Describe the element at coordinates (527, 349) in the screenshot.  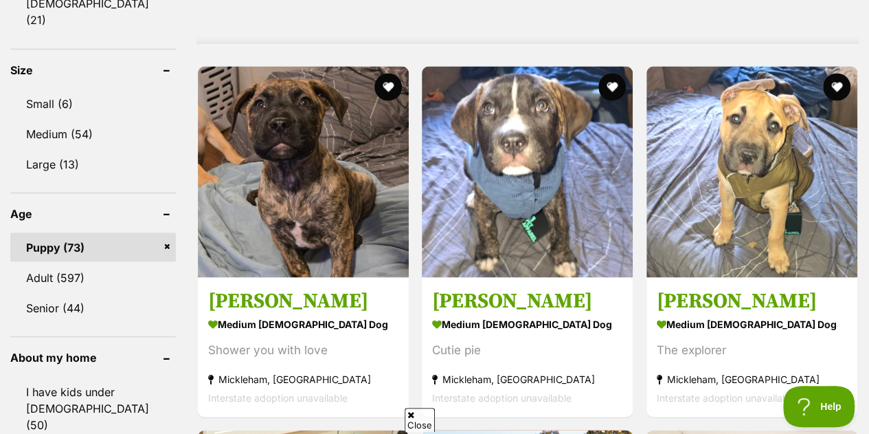
I see `div: Cutie pie` at that location.